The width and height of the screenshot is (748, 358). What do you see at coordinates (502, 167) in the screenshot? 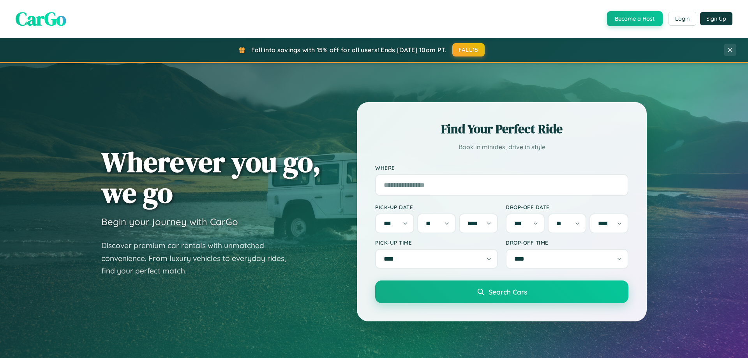
I see `label: Where` at bounding box center [502, 167].